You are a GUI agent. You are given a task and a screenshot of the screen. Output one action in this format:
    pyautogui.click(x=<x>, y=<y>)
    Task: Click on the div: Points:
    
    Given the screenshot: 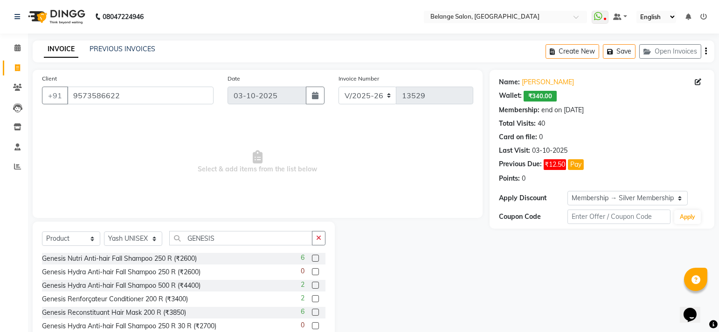 What is the action you would take?
    pyautogui.click(x=509, y=179)
    